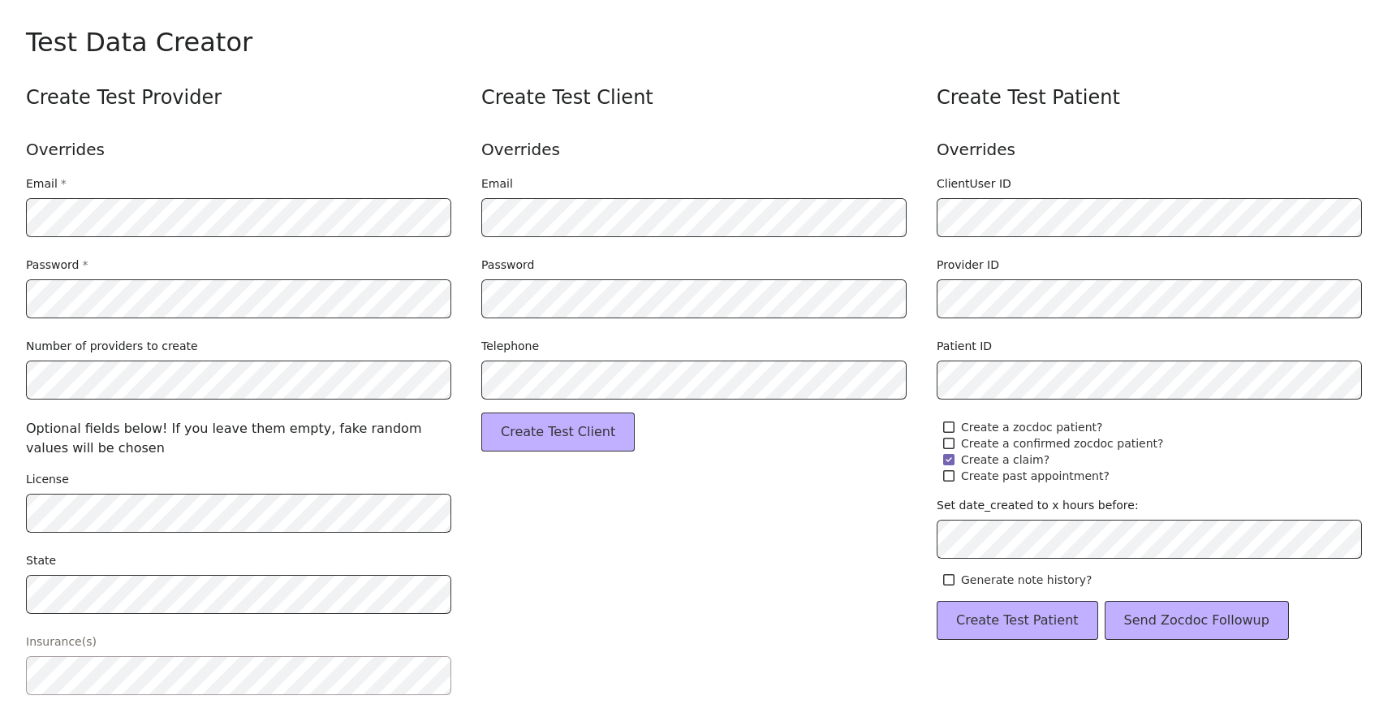  Describe the element at coordinates (696, 42) in the screenshot. I see `div: Test Data Creator` at that location.